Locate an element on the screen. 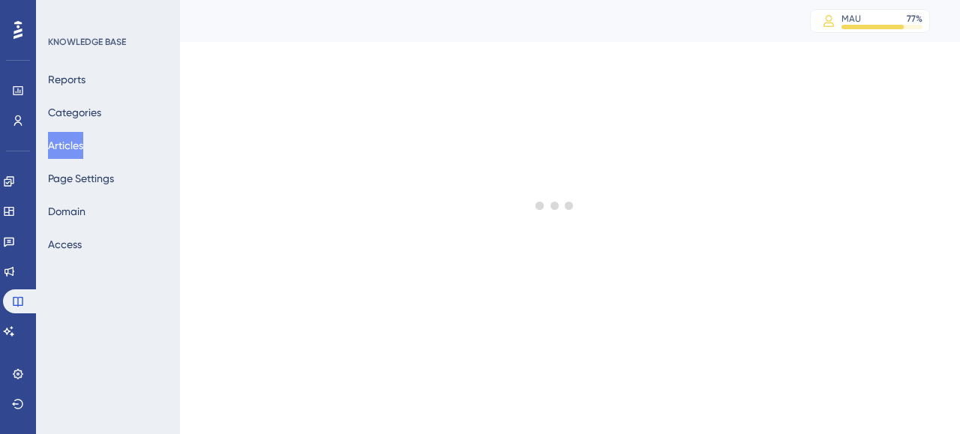  button: Reports is located at coordinates (67, 79).